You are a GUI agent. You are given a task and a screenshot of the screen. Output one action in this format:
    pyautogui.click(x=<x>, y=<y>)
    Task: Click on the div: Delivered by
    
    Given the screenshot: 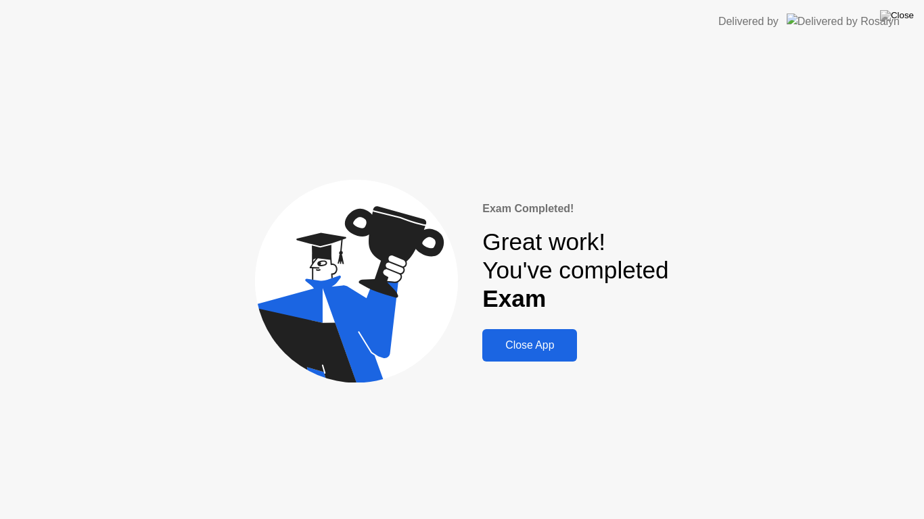 What is the action you would take?
    pyautogui.click(x=748, y=22)
    